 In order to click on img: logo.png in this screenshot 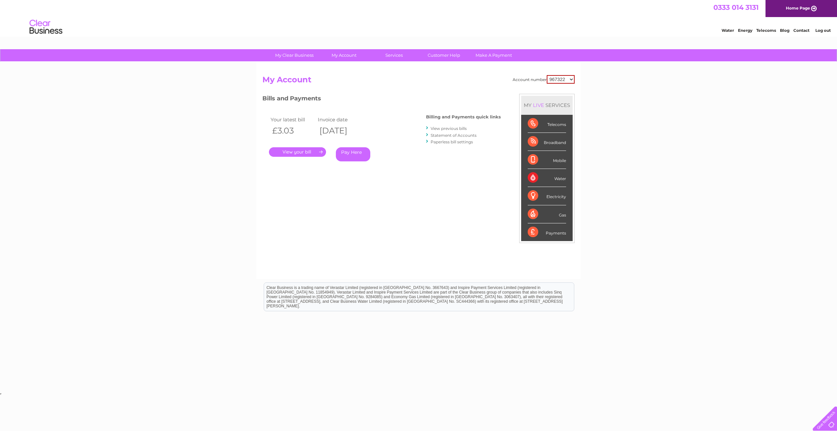, I will do `click(46, 27)`.